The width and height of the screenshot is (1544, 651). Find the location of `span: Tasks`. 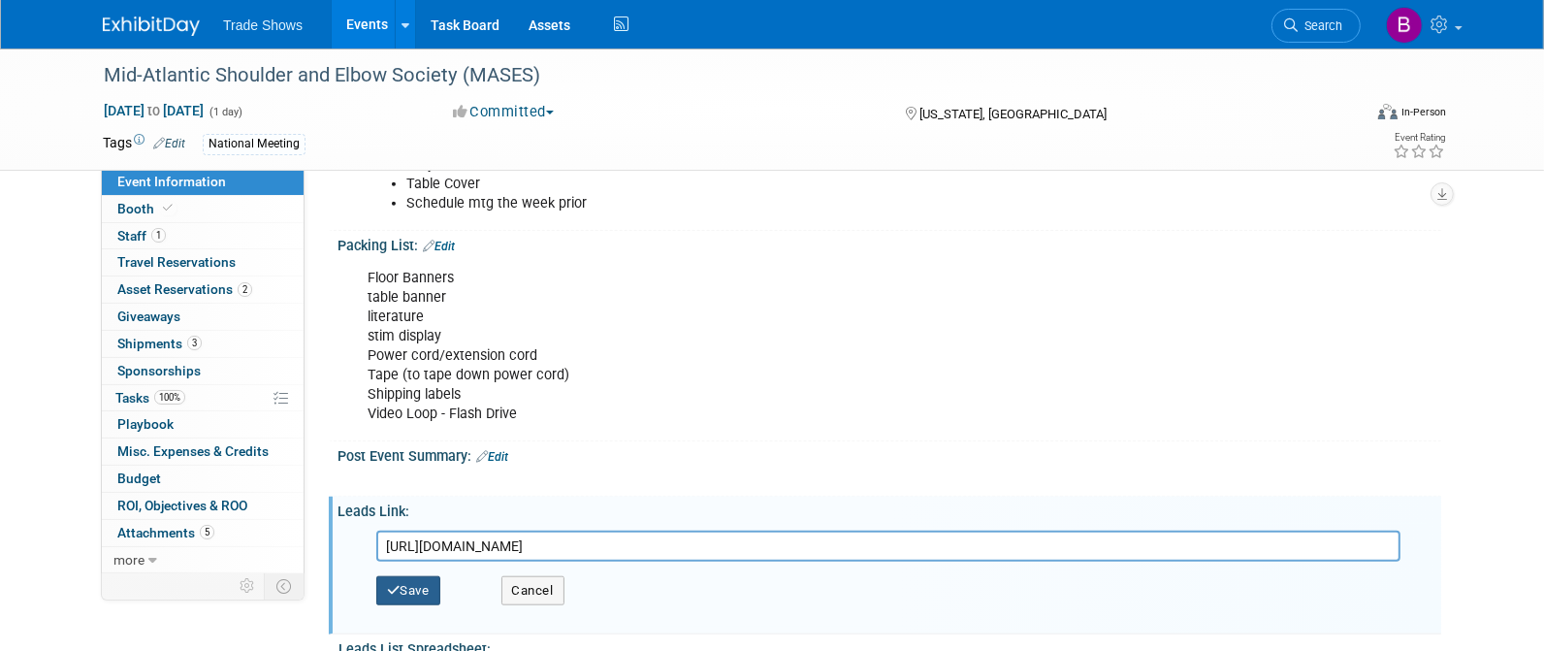

span: Tasks is located at coordinates (150, 398).